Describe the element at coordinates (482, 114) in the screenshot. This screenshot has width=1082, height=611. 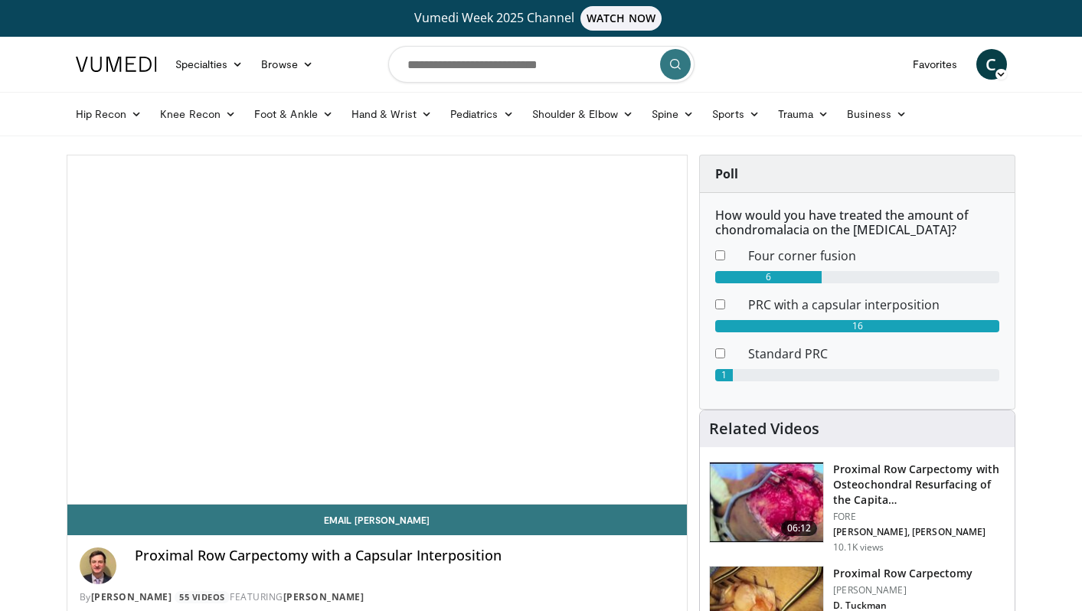
I see `a: Pediatrics` at that location.